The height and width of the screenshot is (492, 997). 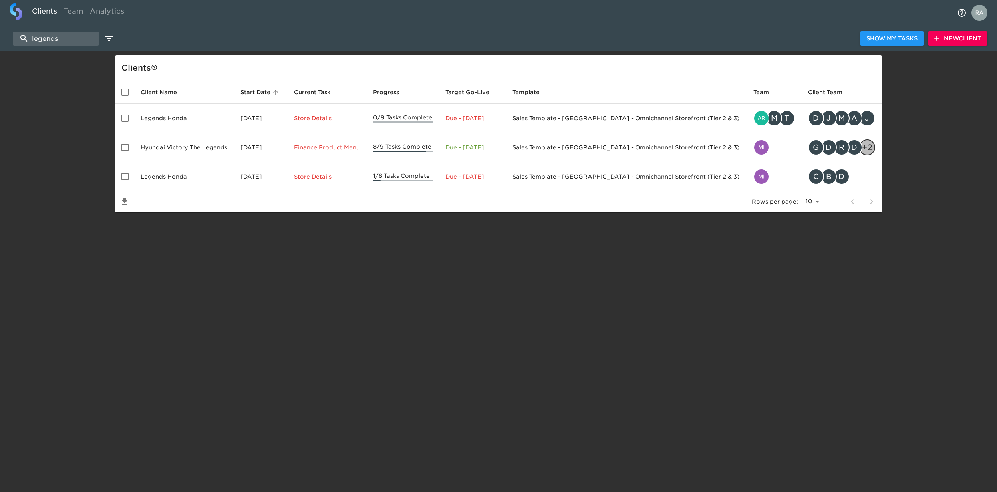 What do you see at coordinates (962, 13) in the screenshot?
I see `button: notifications` at bounding box center [962, 13].